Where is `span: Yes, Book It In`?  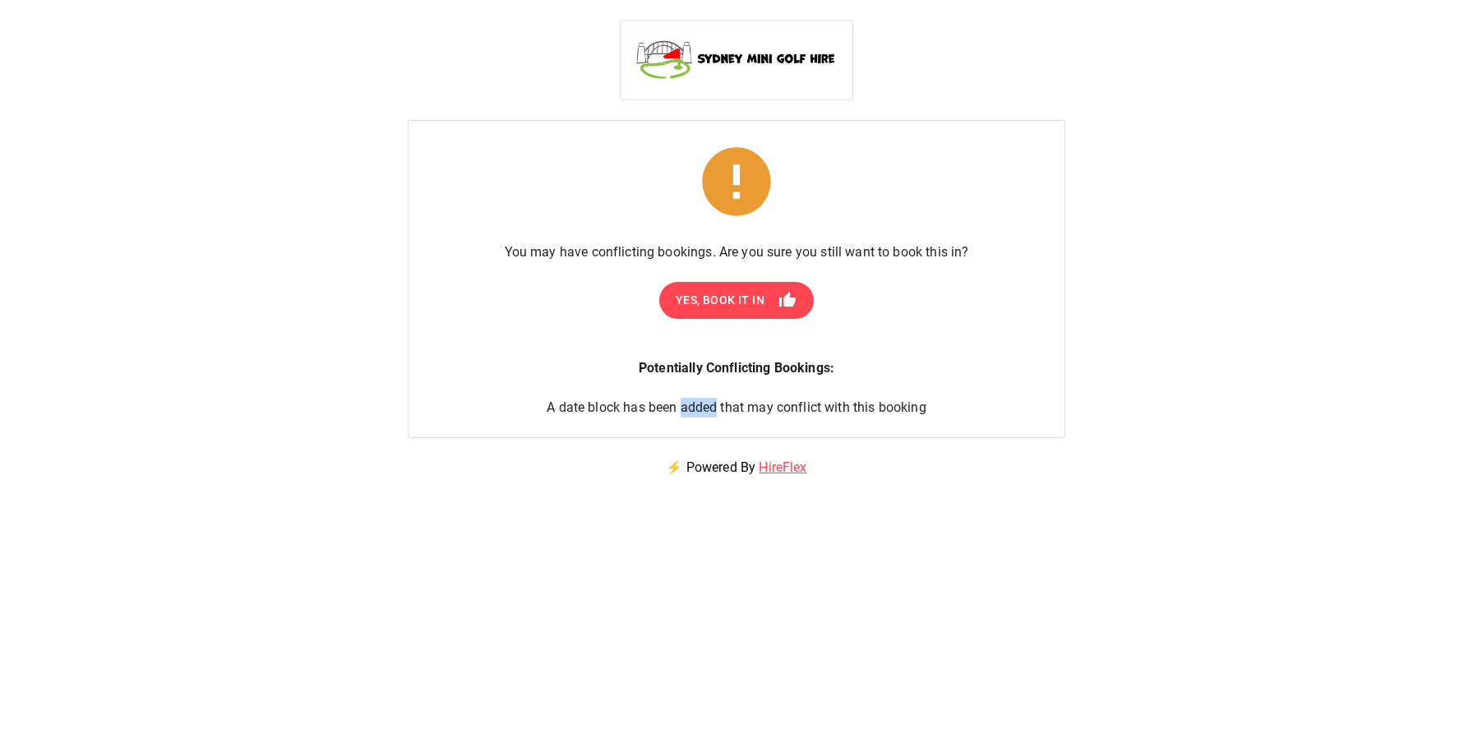 span: Yes, Book It In is located at coordinates (720, 300).